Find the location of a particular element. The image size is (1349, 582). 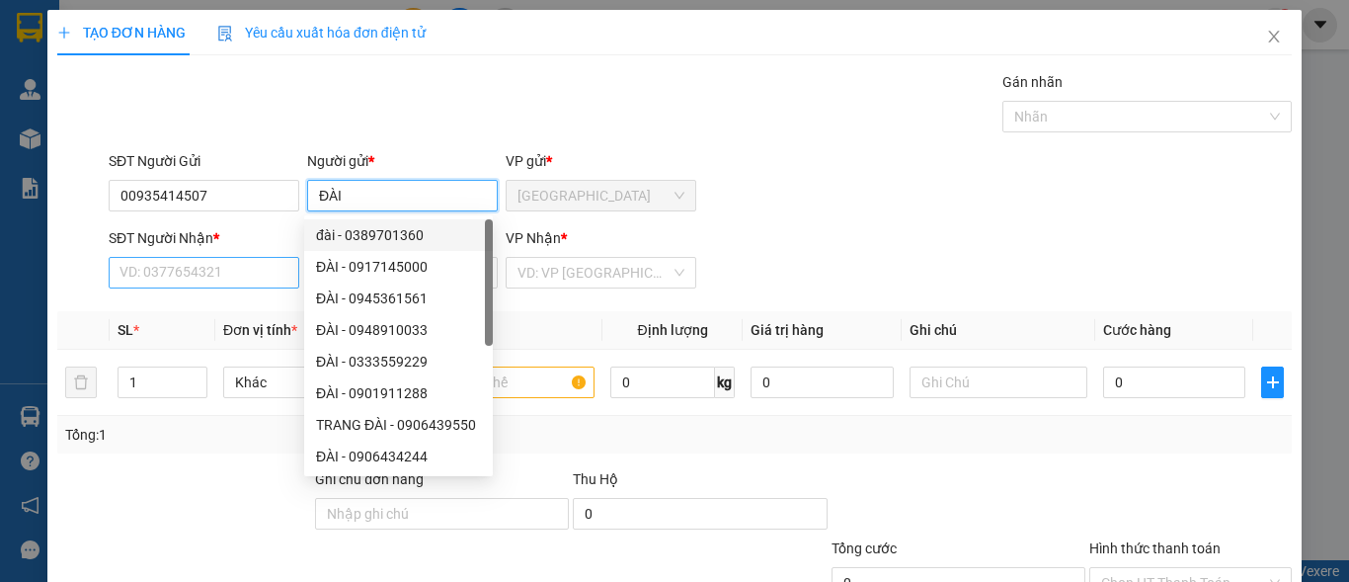

div: DIỆP is located at coordinates (300, 52).